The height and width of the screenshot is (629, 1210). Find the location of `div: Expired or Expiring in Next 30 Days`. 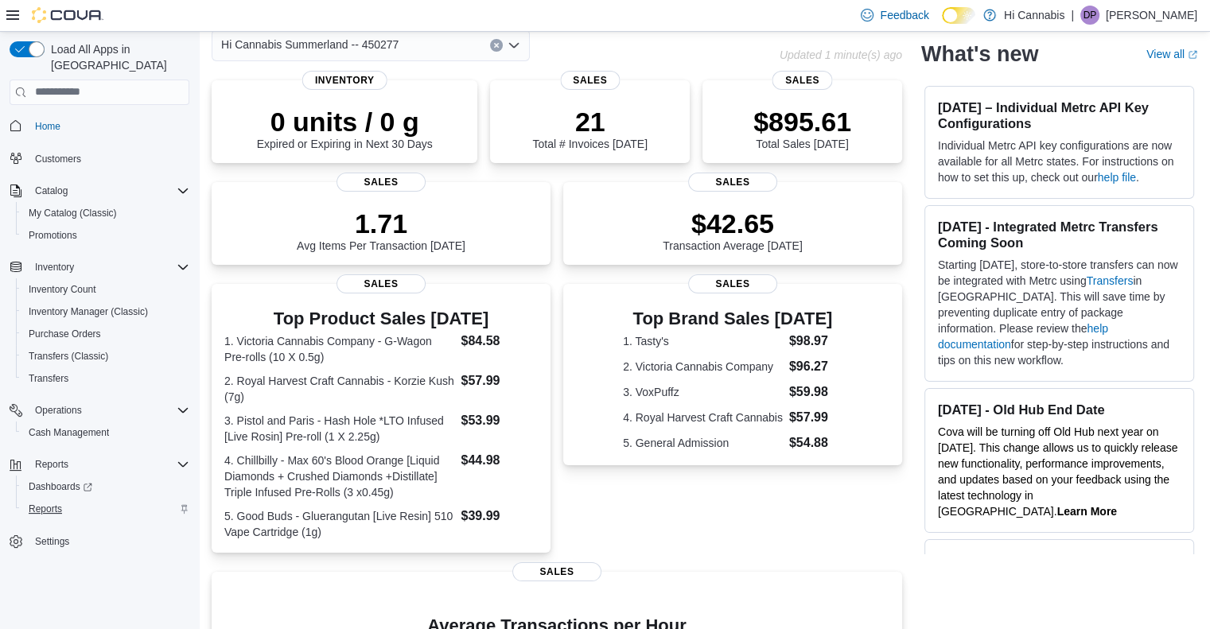

div: Expired or Expiring in Next 30 Days is located at coordinates (344, 128).